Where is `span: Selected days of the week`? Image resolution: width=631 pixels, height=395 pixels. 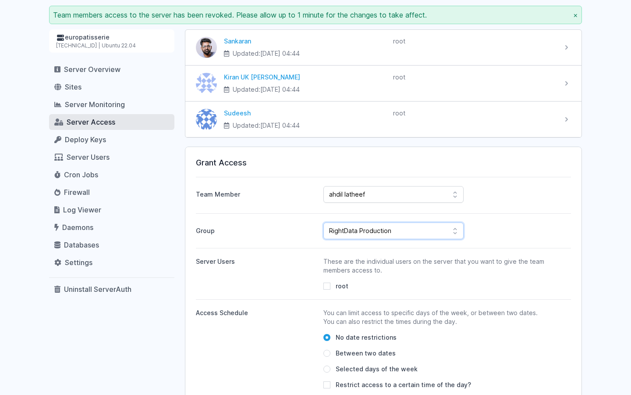 span: Selected days of the week is located at coordinates (377, 369).